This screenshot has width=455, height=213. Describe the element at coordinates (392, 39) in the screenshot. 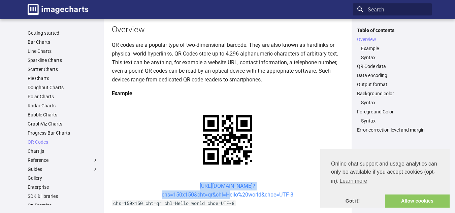

I see `a: Overview` at that location.